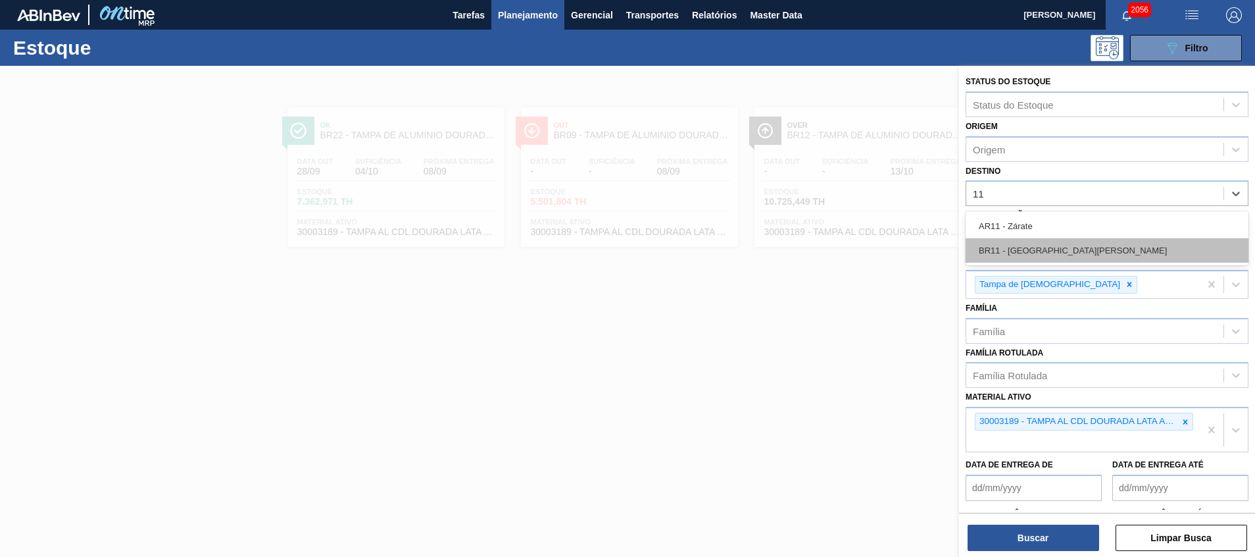 Image resolution: width=1255 pixels, height=557 pixels. Describe the element at coordinates (1158, 465) in the screenshot. I see `label: Data de Entrega até` at that location.